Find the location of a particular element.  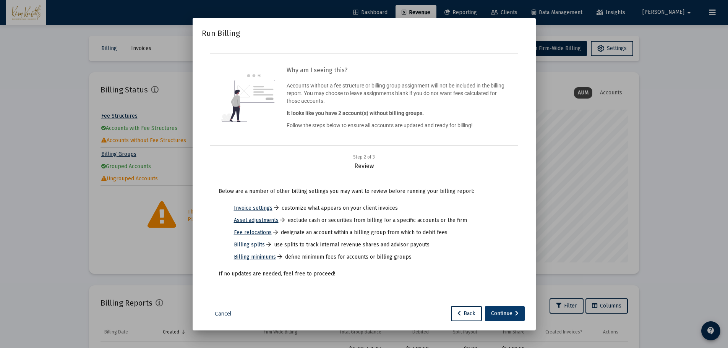

a: Invoice settings is located at coordinates (253, 208).